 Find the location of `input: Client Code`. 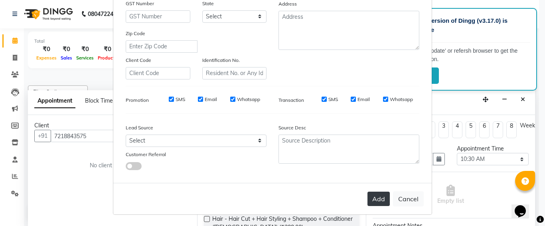

input: Client Code is located at coordinates (158, 73).